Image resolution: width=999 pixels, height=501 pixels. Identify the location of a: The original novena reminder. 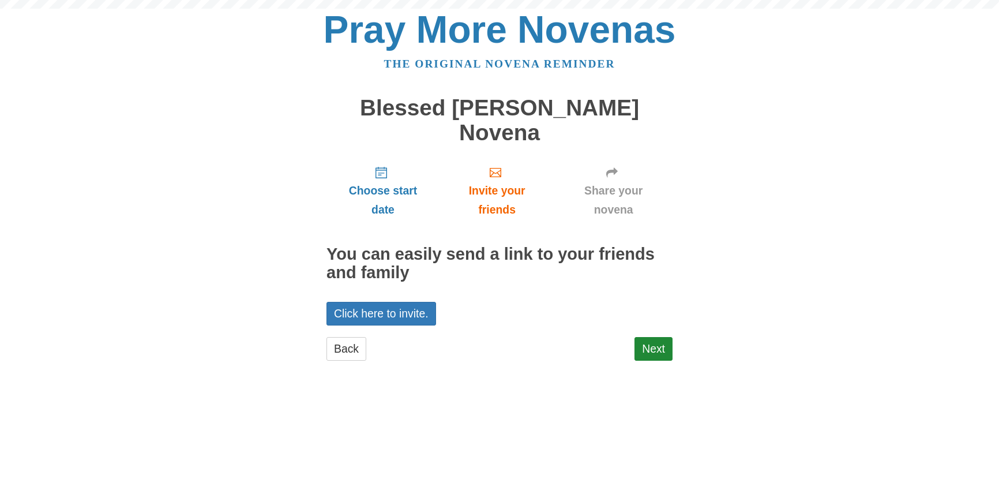
(499, 63).